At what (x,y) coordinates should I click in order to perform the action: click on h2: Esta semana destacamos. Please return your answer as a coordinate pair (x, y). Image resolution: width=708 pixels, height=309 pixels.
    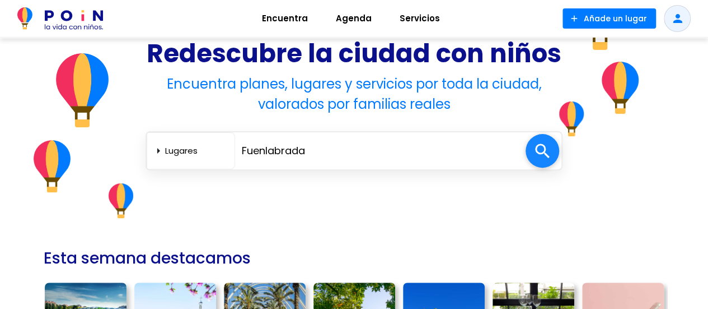
    Looking at the image, I should click on (147, 258).